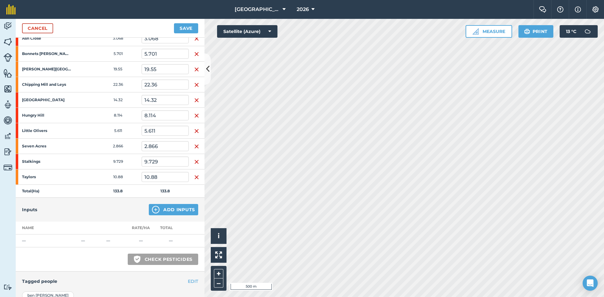 This screenshot has height=297, width=604. I want to click on img: A cog icon, so click(596, 9).